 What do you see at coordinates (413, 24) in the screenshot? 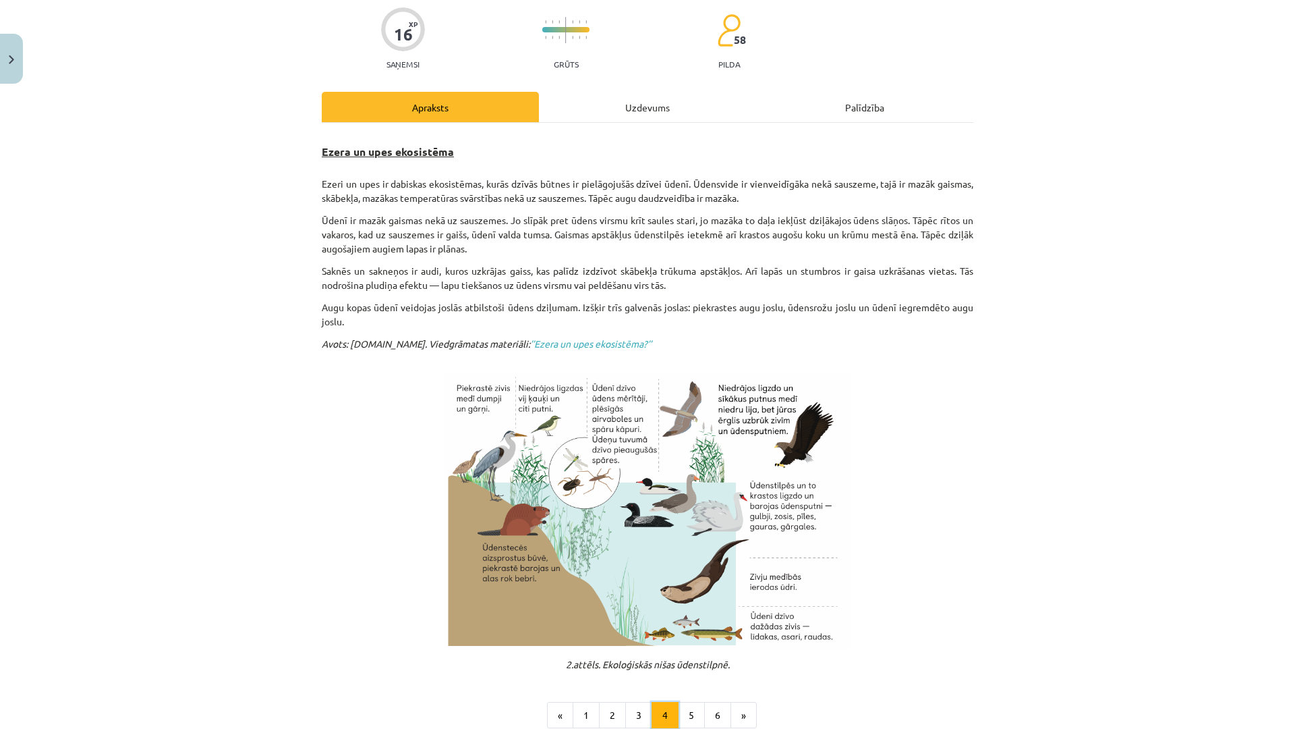
I see `span: XP` at bounding box center [413, 24].